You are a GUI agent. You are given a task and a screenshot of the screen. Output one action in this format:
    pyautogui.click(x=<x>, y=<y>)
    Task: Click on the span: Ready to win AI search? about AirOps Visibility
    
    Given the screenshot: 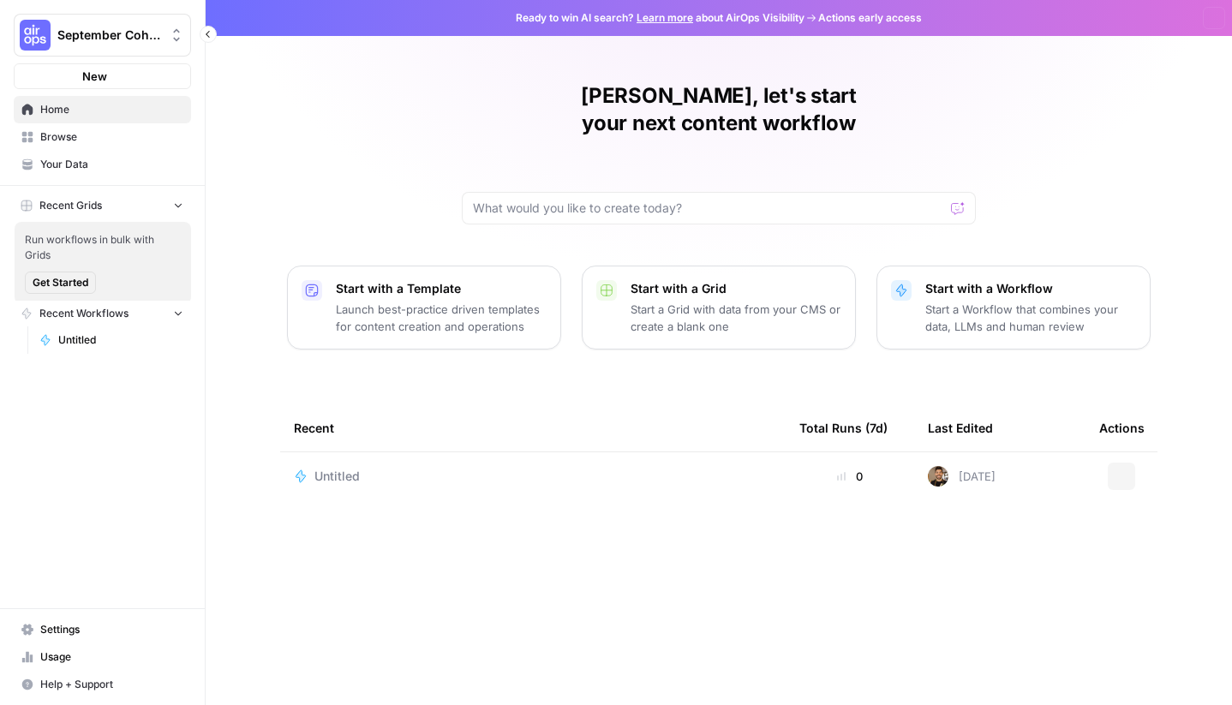 What is the action you would take?
    pyautogui.click(x=660, y=18)
    